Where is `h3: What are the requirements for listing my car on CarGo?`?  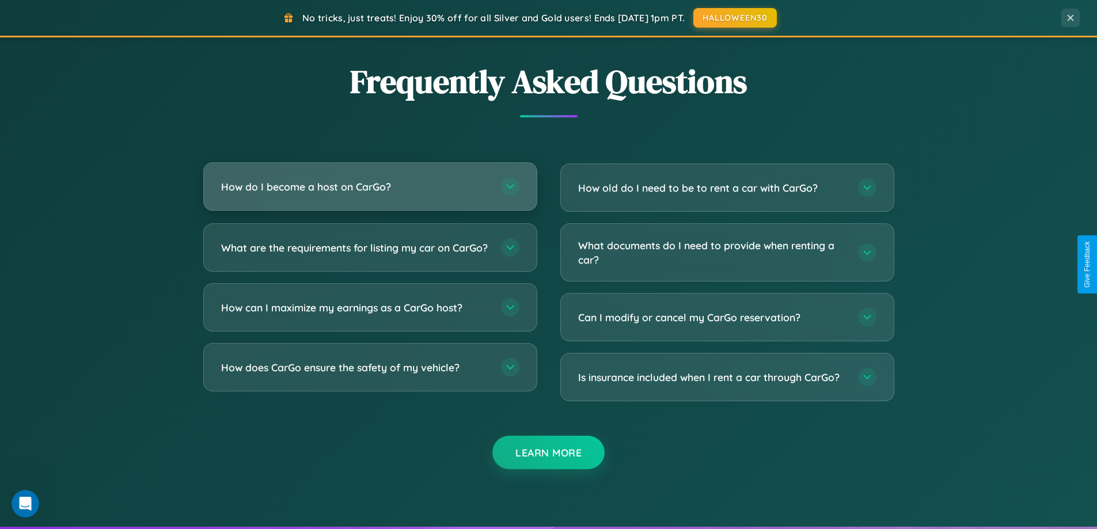
h3: What are the requirements for listing my car on CarGo? is located at coordinates (355, 248).